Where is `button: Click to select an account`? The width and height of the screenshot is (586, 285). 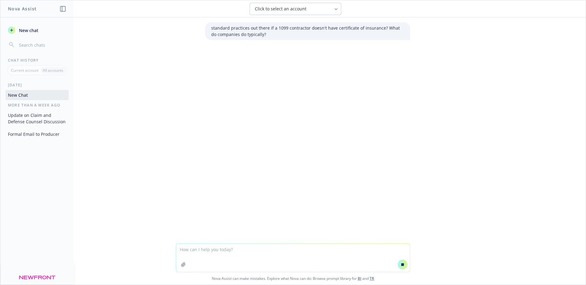 button: Click to select an account is located at coordinates (295, 9).